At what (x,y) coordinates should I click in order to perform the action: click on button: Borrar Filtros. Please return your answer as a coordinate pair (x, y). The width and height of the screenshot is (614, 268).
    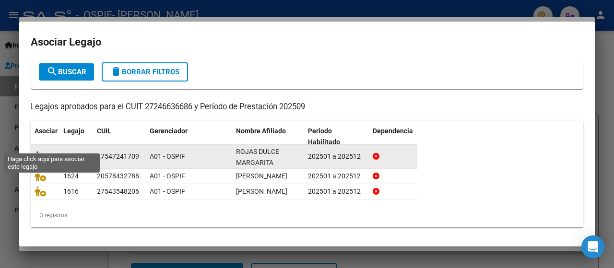
    Looking at the image, I should click on (145, 72).